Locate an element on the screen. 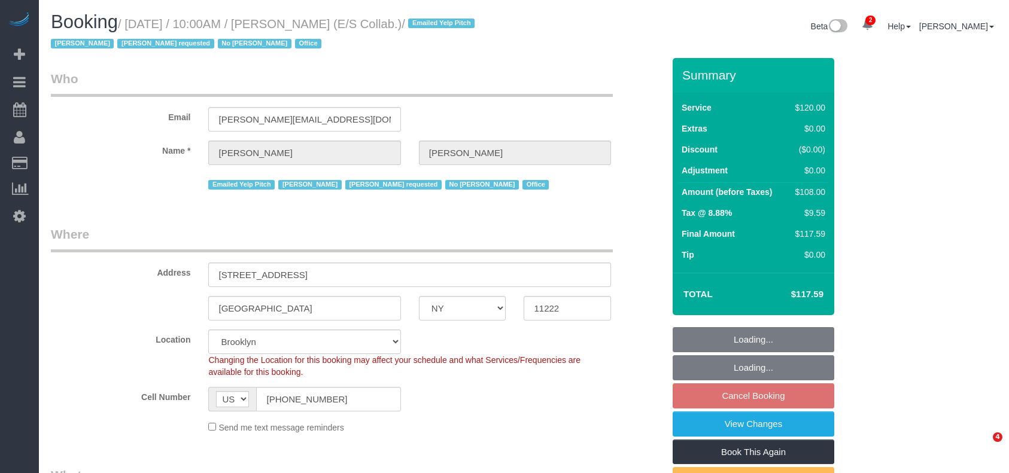 This screenshot has height=473, width=1009. strong: Total is located at coordinates (698, 294).